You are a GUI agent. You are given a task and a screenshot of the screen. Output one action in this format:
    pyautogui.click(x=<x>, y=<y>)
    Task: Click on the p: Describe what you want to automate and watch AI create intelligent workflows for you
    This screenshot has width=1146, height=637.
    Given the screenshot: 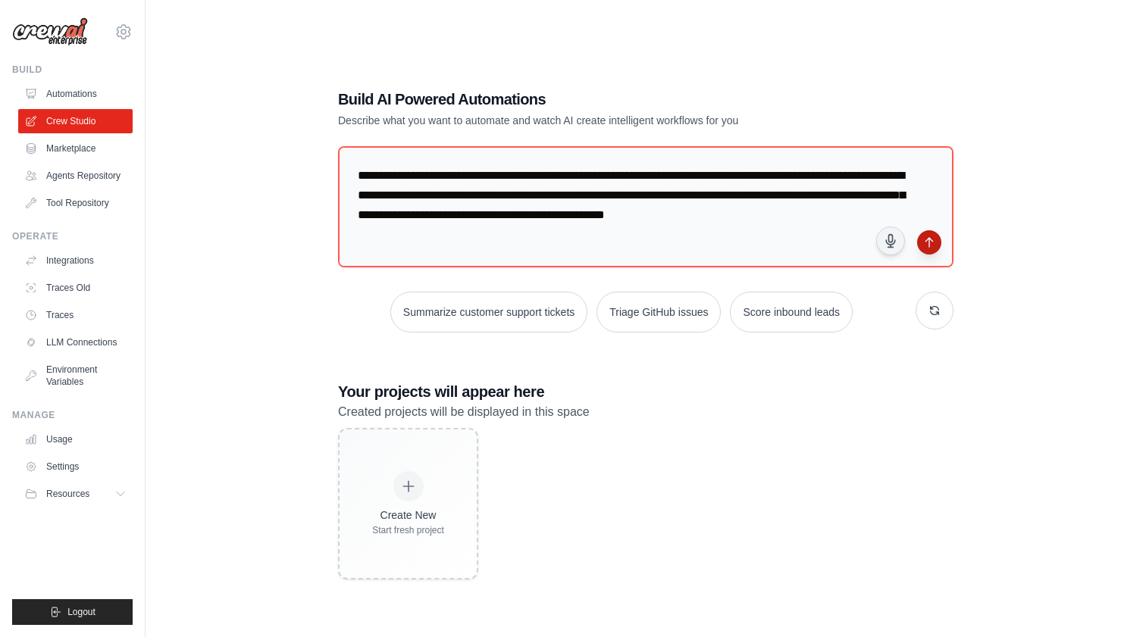 What is the action you would take?
    pyautogui.click(x=593, y=120)
    